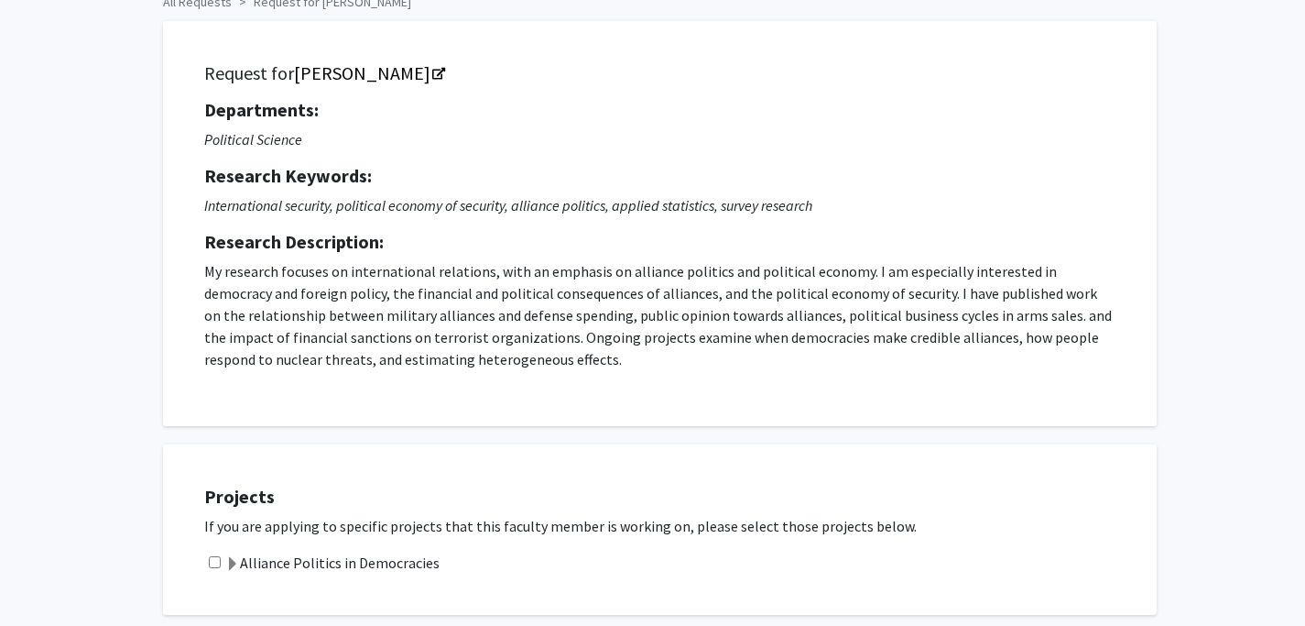 This screenshot has height=626, width=1305. What do you see at coordinates (253, 139) in the screenshot?
I see `i: Political Science` at bounding box center [253, 139].